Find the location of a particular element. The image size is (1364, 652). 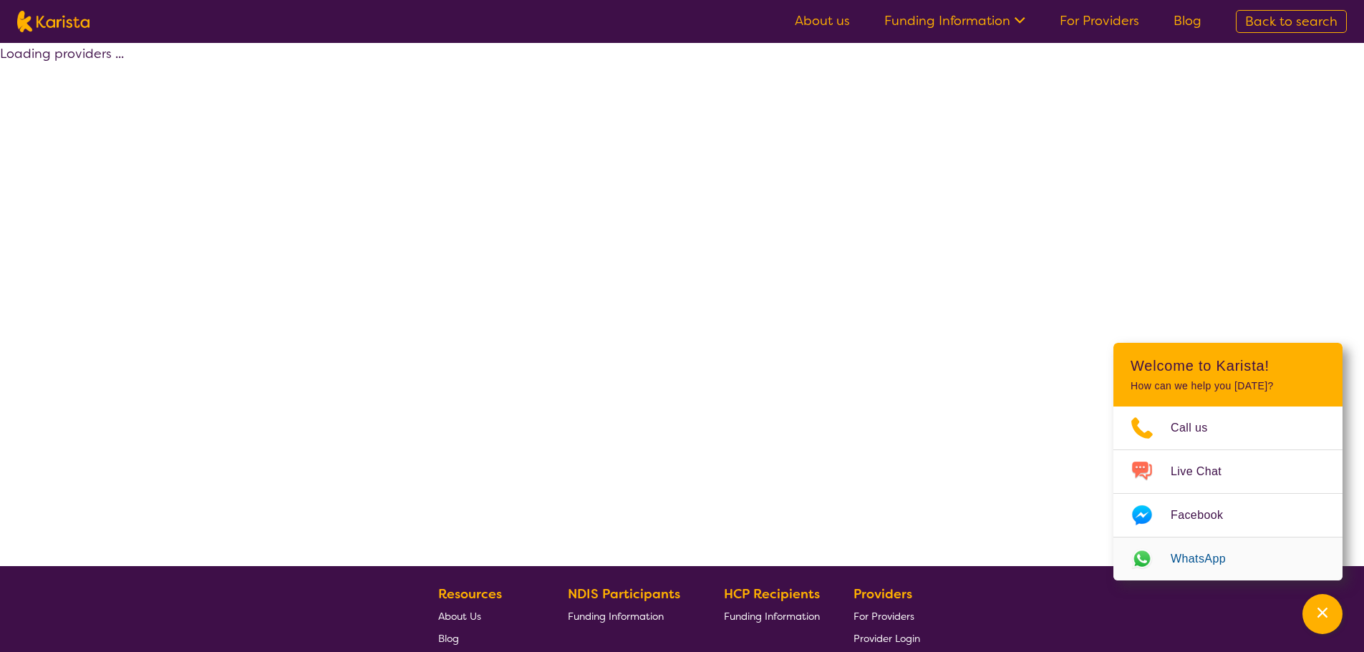

span: Call us is located at coordinates (1198, 428).